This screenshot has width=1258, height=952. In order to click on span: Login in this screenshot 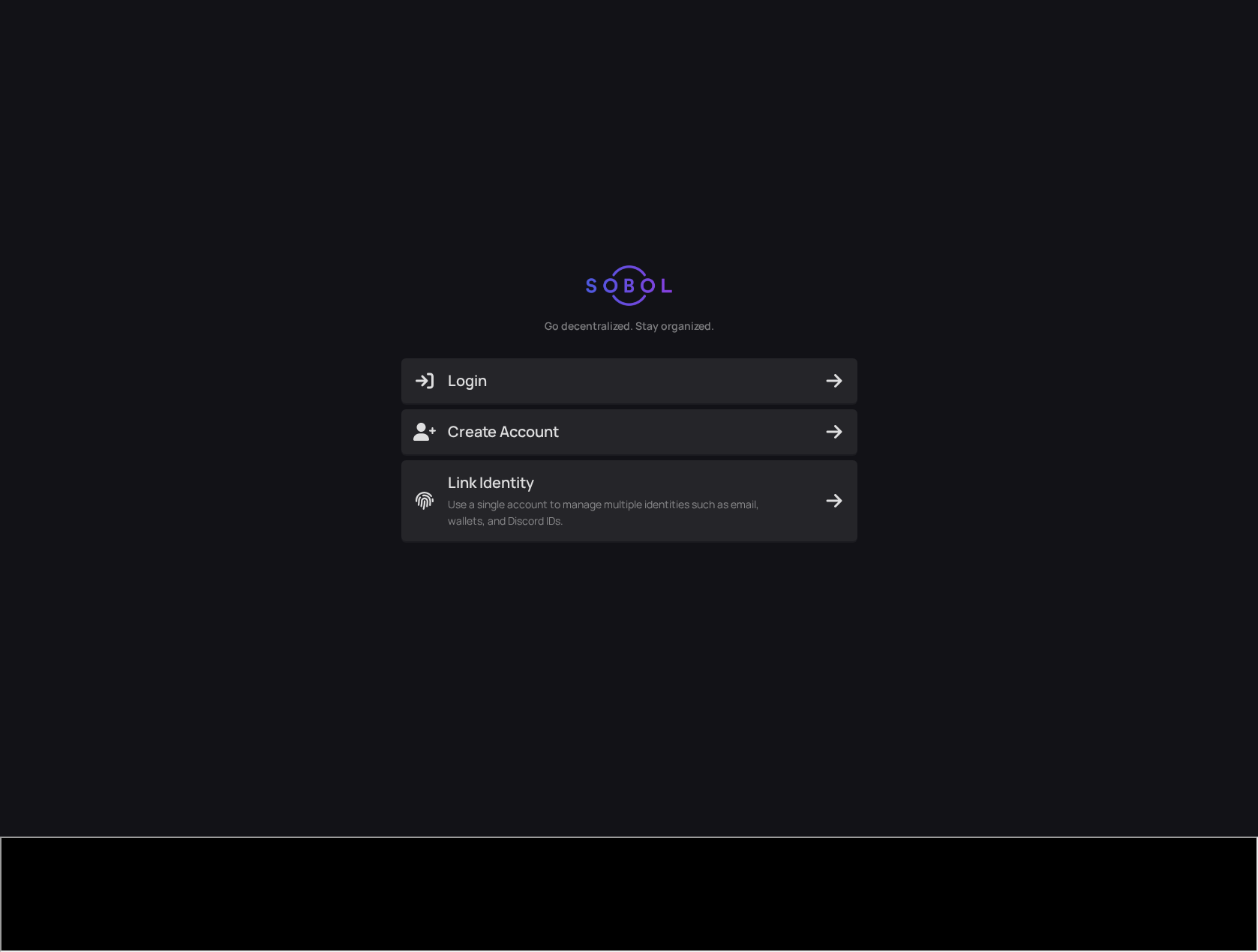, I will do `click(629, 381)`.